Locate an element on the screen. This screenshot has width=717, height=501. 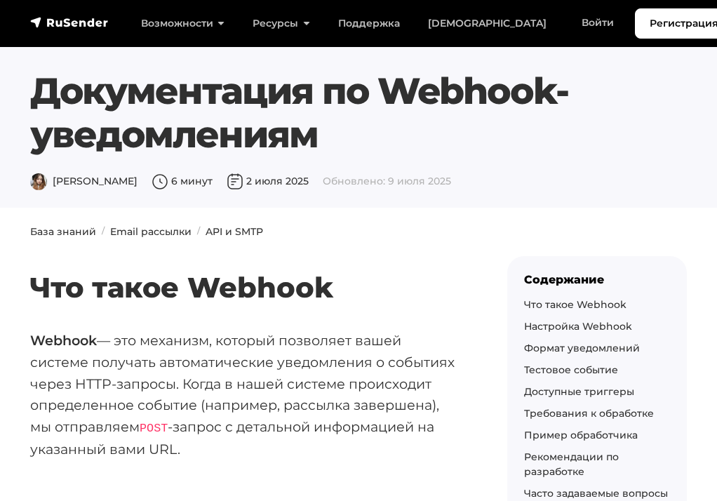
strong: Webhook is located at coordinates (63, 340).